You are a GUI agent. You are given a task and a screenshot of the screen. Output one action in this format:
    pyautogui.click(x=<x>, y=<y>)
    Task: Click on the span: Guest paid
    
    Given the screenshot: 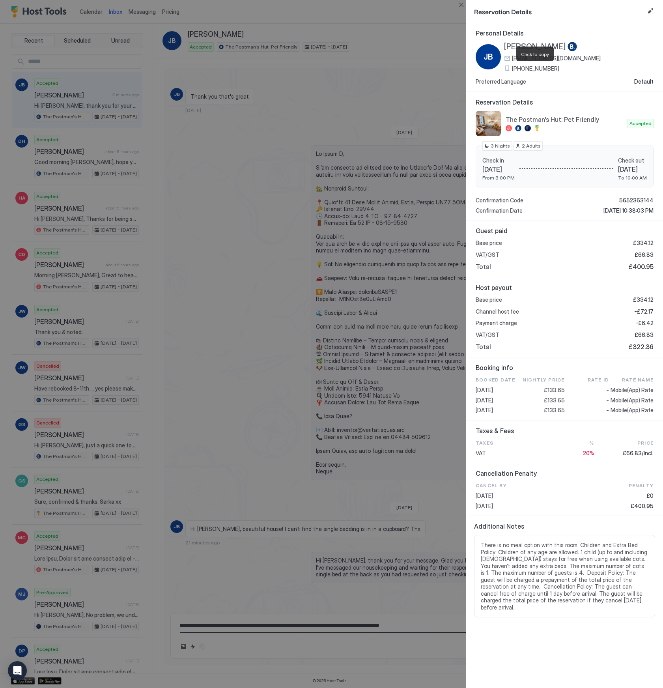 What is the action you would take?
    pyautogui.click(x=564, y=231)
    